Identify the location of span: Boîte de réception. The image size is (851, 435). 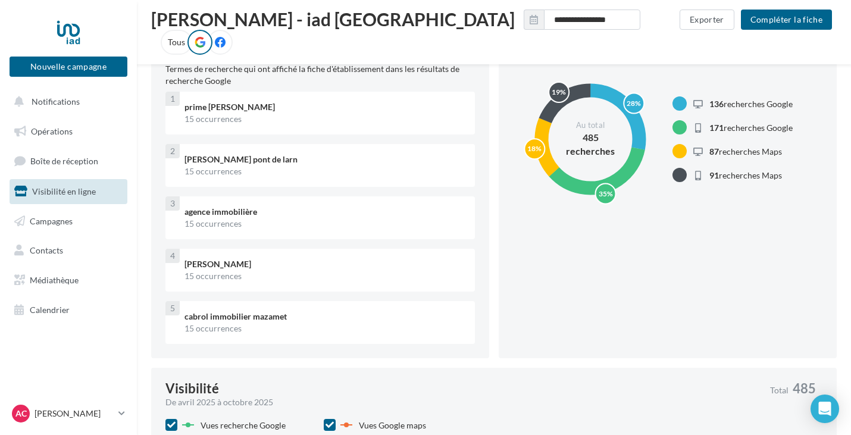
(64, 161).